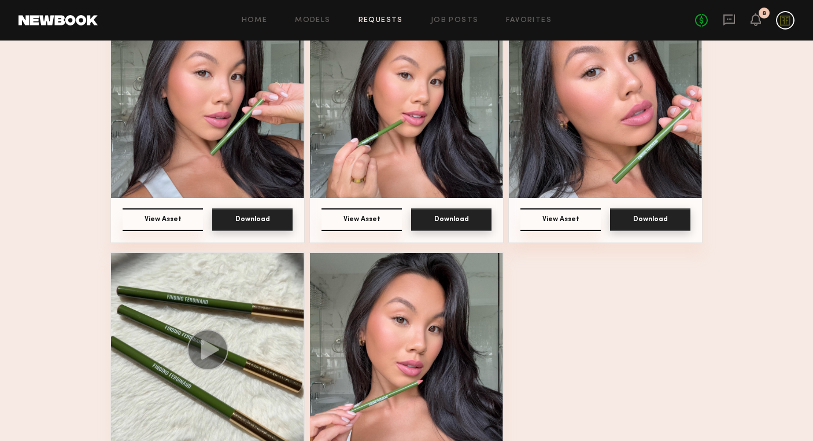  Describe the element at coordinates (255, 20) in the screenshot. I see `a: Home` at that location.